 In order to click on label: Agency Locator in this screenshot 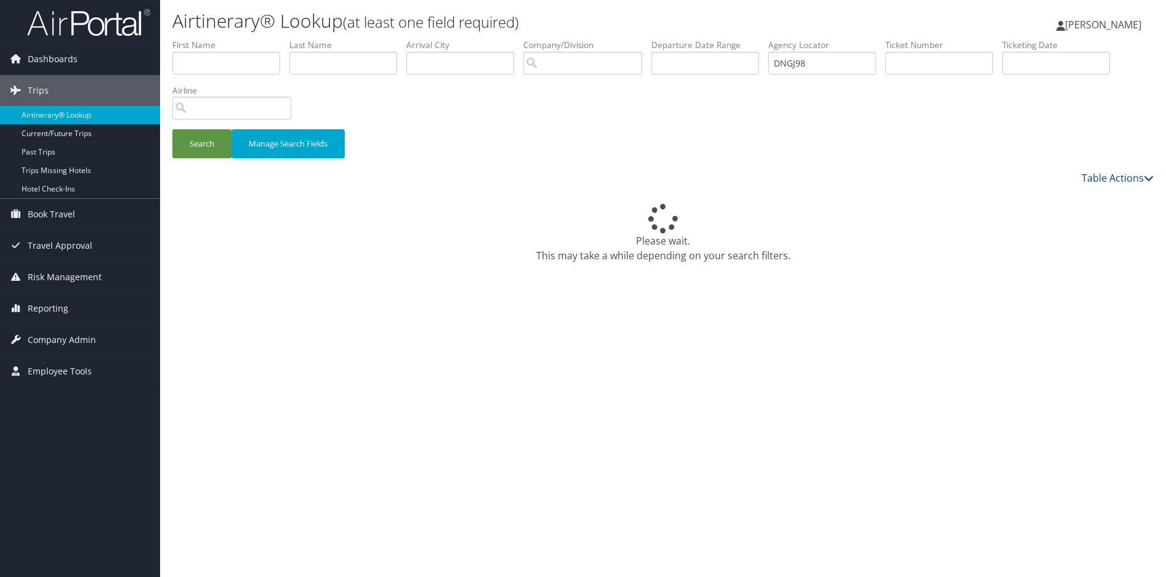, I will do `click(827, 45)`.